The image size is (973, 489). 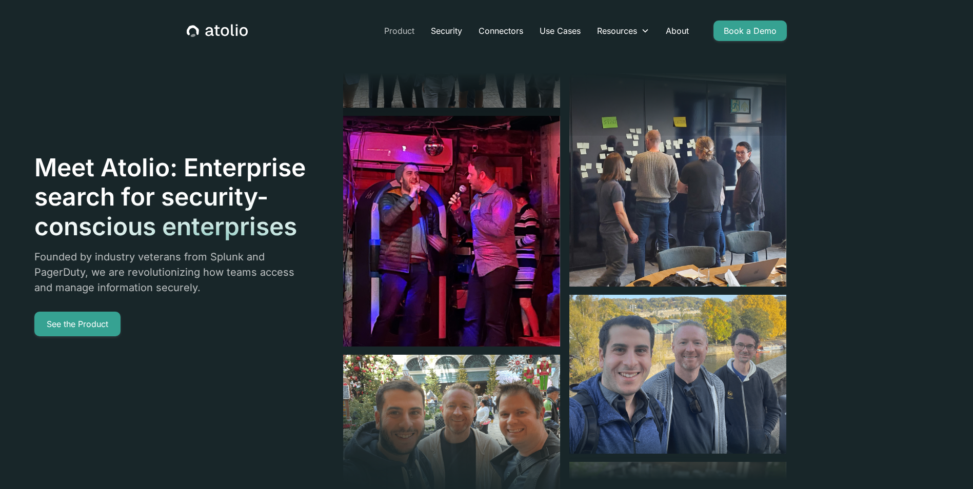 I want to click on p: Founded by industry veterans from Splunk and PagerDuty, we are revolutionizing how teams access a..., so click(x=171, y=272).